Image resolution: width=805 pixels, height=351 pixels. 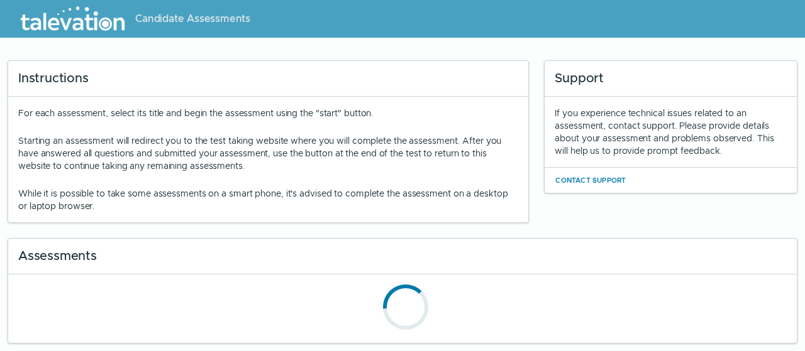 What do you see at coordinates (268, 160) in the screenshot?
I see `div: For each assessment, select its title and begin the assessment using the "start" button.` at bounding box center [268, 160].